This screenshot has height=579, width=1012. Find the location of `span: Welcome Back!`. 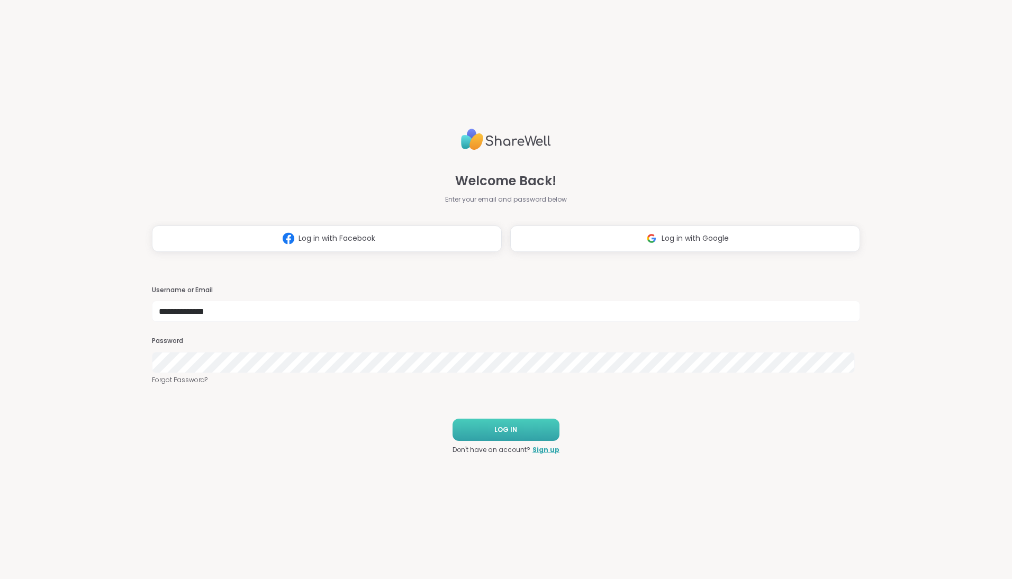

span: Welcome Back! is located at coordinates (506, 181).